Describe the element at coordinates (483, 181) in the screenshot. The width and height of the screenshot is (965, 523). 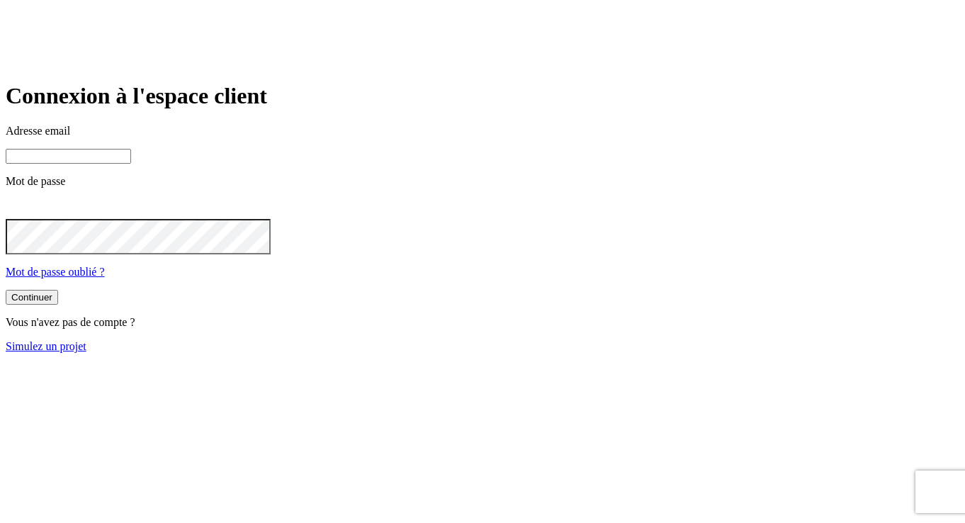
I see `p: Mot de passe` at that location.